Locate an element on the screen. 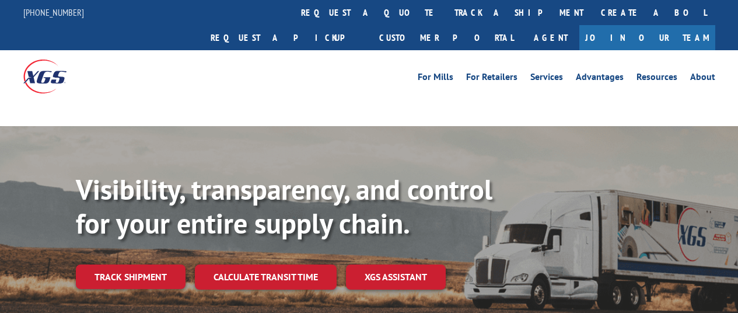 The width and height of the screenshot is (738, 313). a: For Retailers is located at coordinates (492, 79).